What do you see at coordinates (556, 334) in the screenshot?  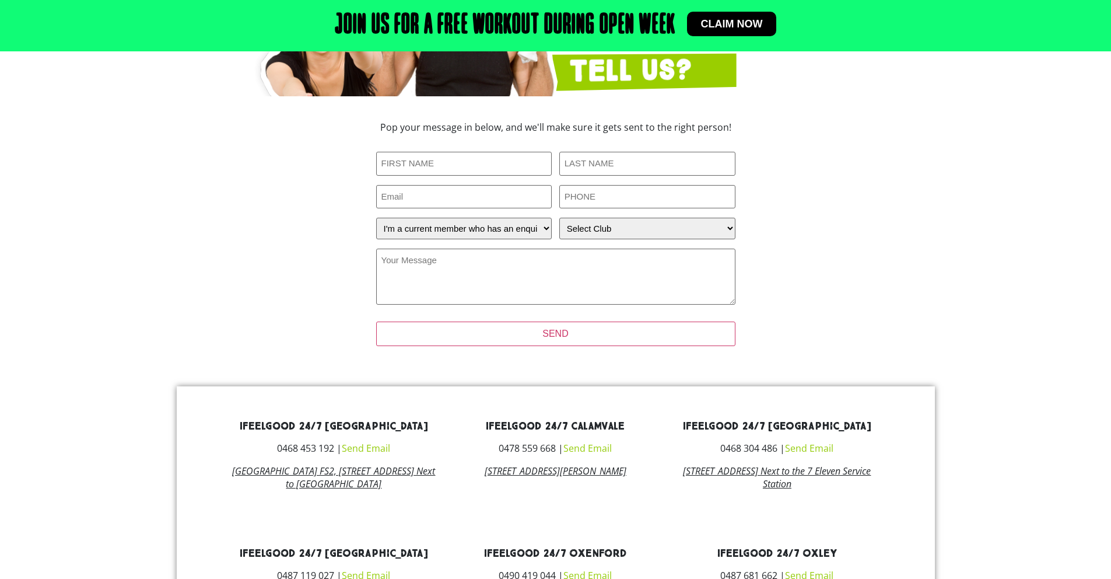 I see `input: SEND` at bounding box center [556, 334].